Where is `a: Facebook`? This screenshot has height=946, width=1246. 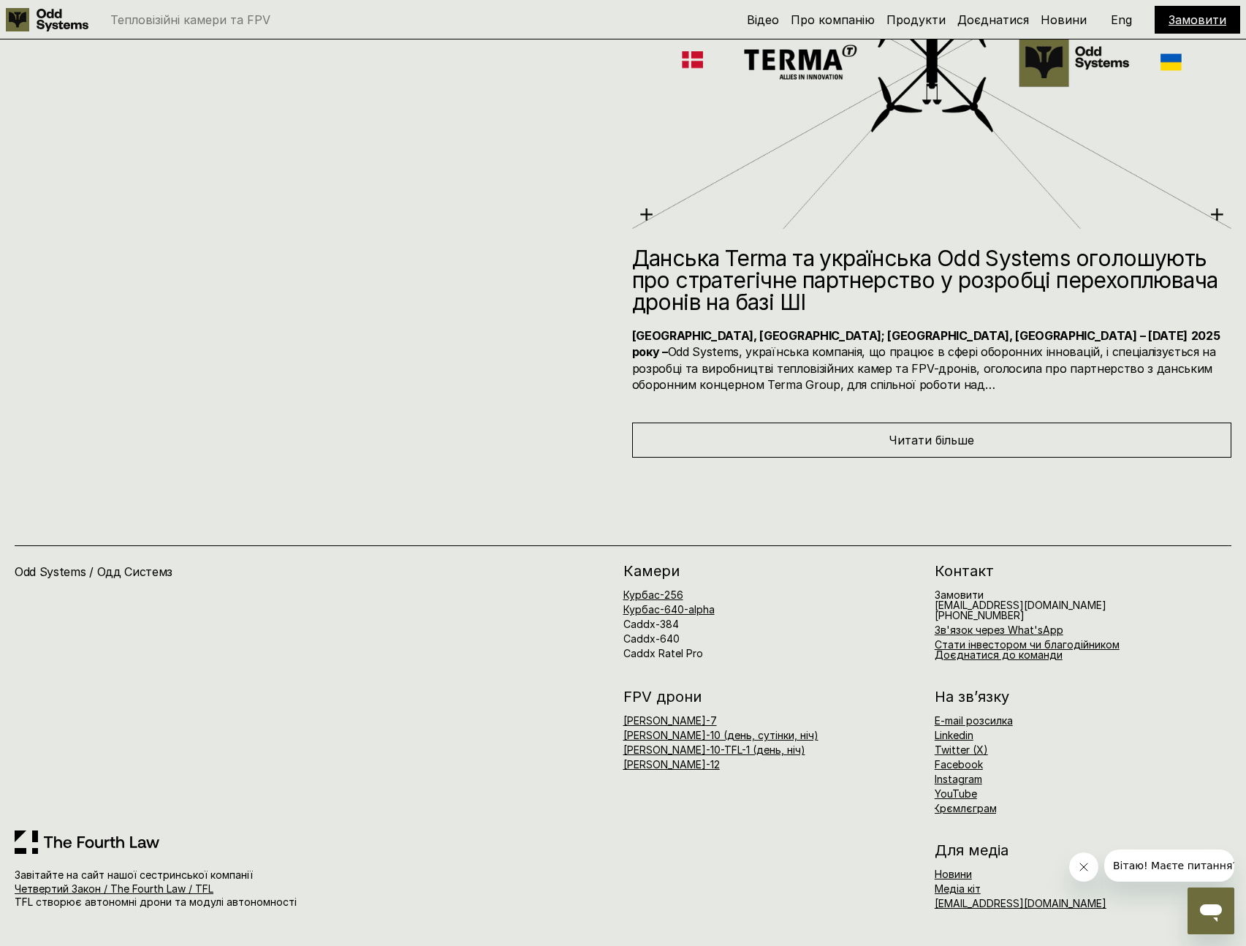
a: Facebook is located at coordinates (959, 764).